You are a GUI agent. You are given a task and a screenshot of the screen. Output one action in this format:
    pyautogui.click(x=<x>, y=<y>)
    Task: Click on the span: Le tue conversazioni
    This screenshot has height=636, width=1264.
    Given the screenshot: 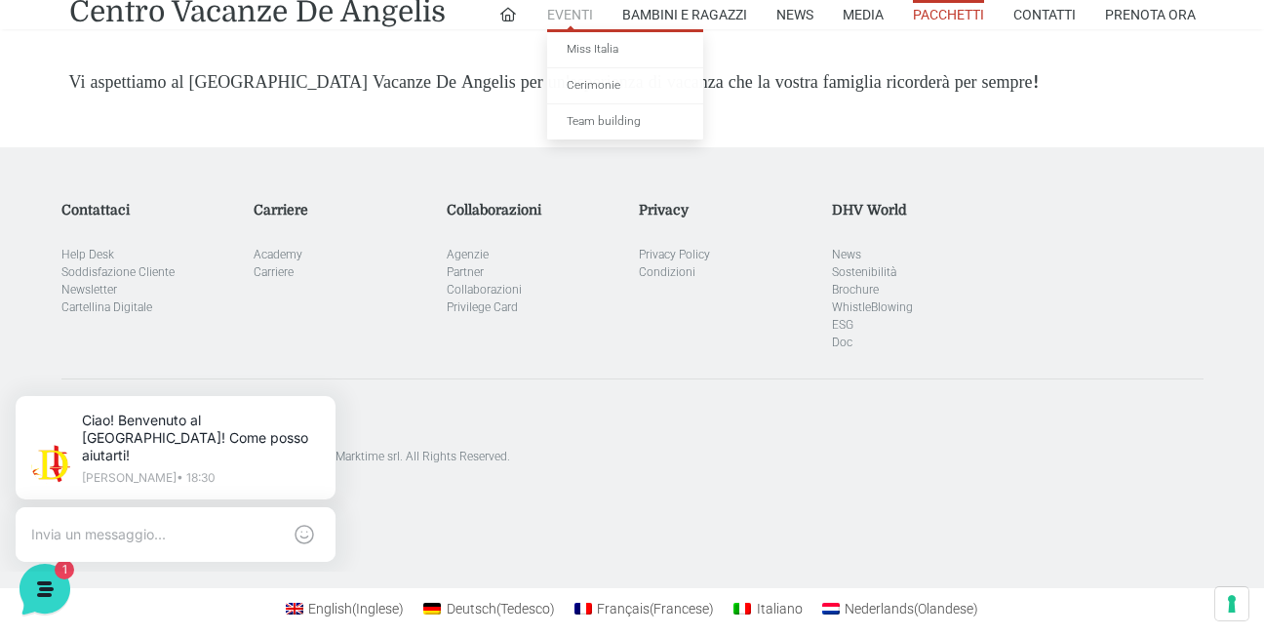 What is the action you would take?
    pyautogui.click(x=99, y=164)
    